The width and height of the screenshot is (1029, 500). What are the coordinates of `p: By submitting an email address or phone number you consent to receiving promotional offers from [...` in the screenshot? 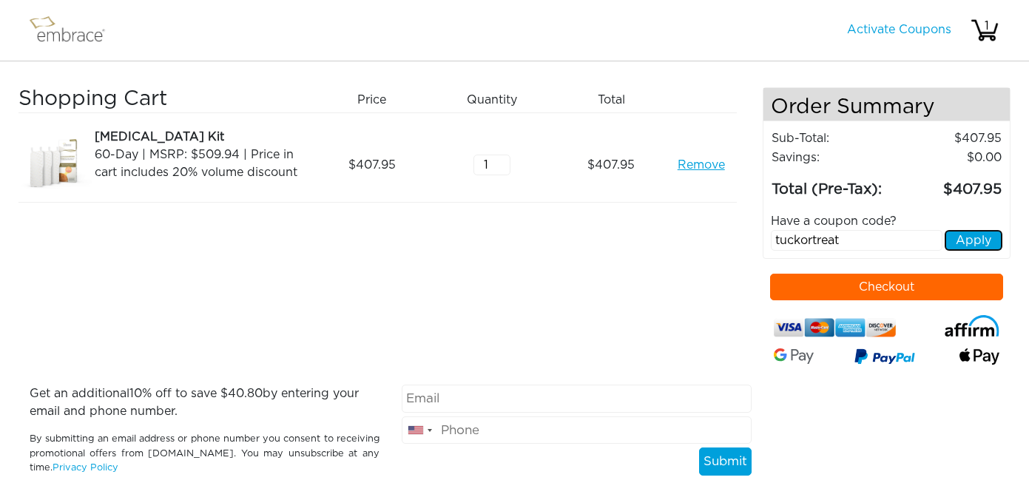 It's located at (204, 453).